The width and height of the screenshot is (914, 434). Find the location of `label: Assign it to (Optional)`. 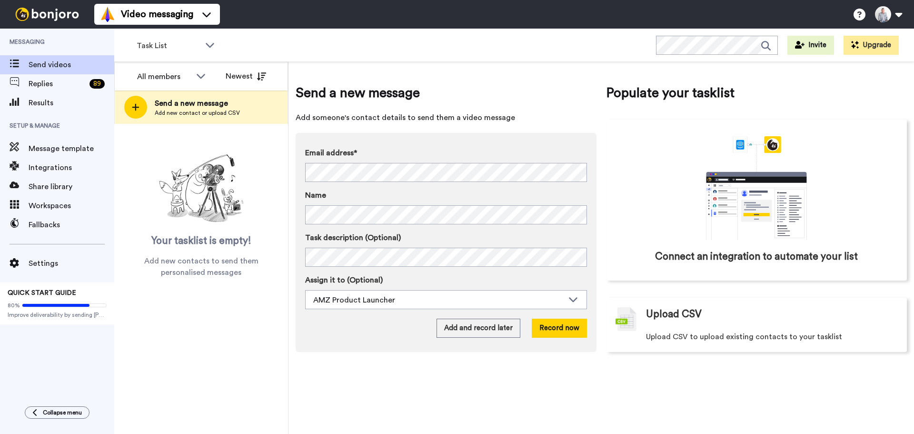

label: Assign it to (Optional) is located at coordinates (446, 280).